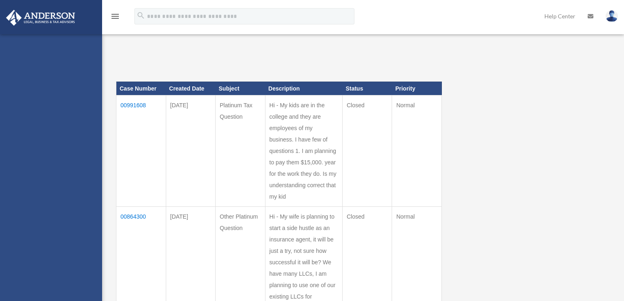  I want to click on th: Priority, so click(417, 89).